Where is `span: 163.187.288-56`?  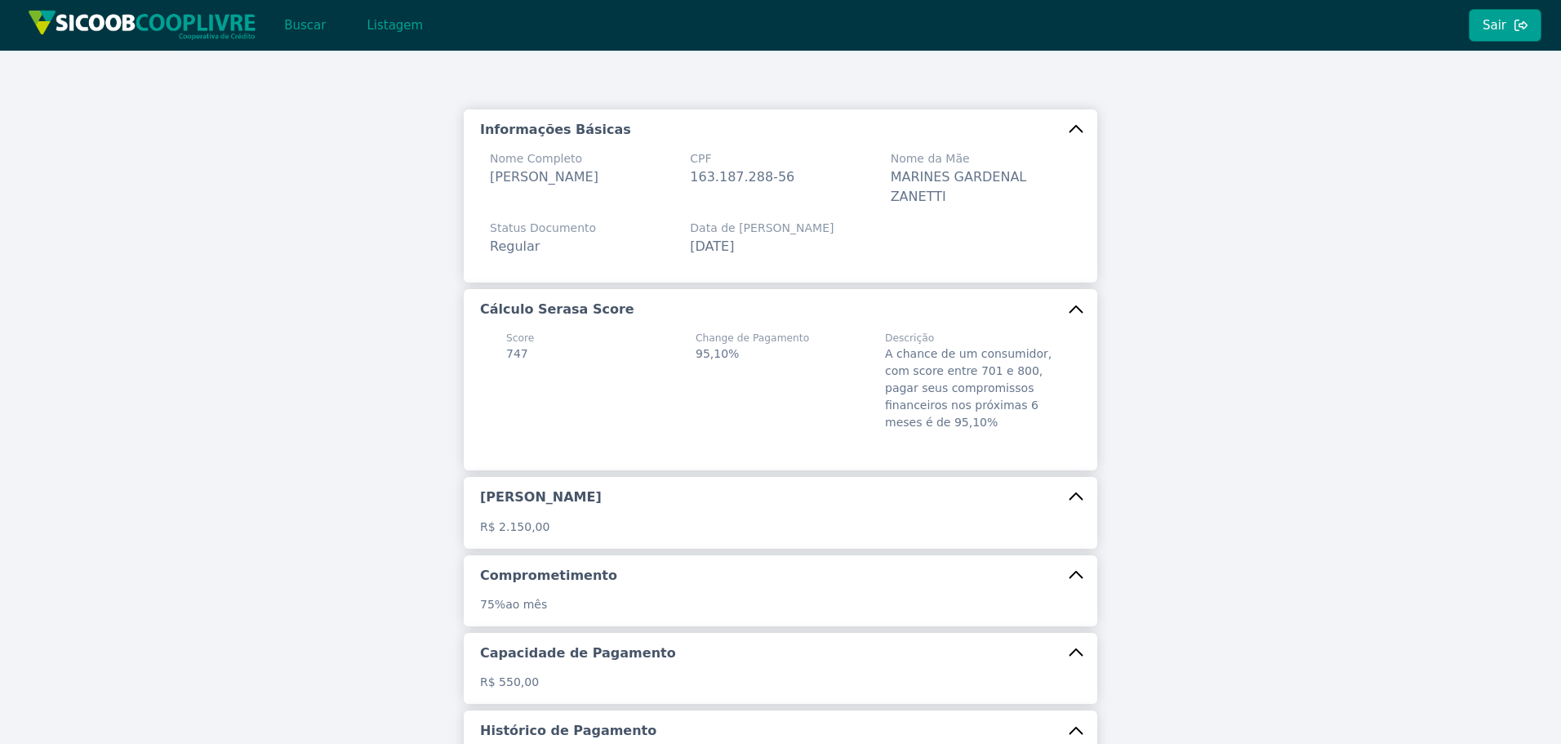 span: 163.187.288-56 is located at coordinates (742, 176).